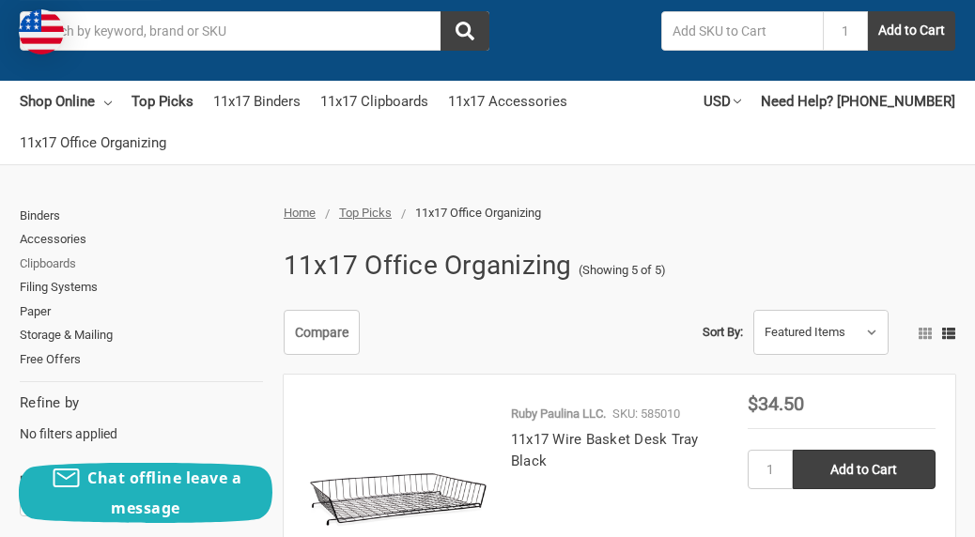 The height and width of the screenshot is (537, 975). What do you see at coordinates (507, 101) in the screenshot?
I see `a: 11x17 Accessories` at bounding box center [507, 101].